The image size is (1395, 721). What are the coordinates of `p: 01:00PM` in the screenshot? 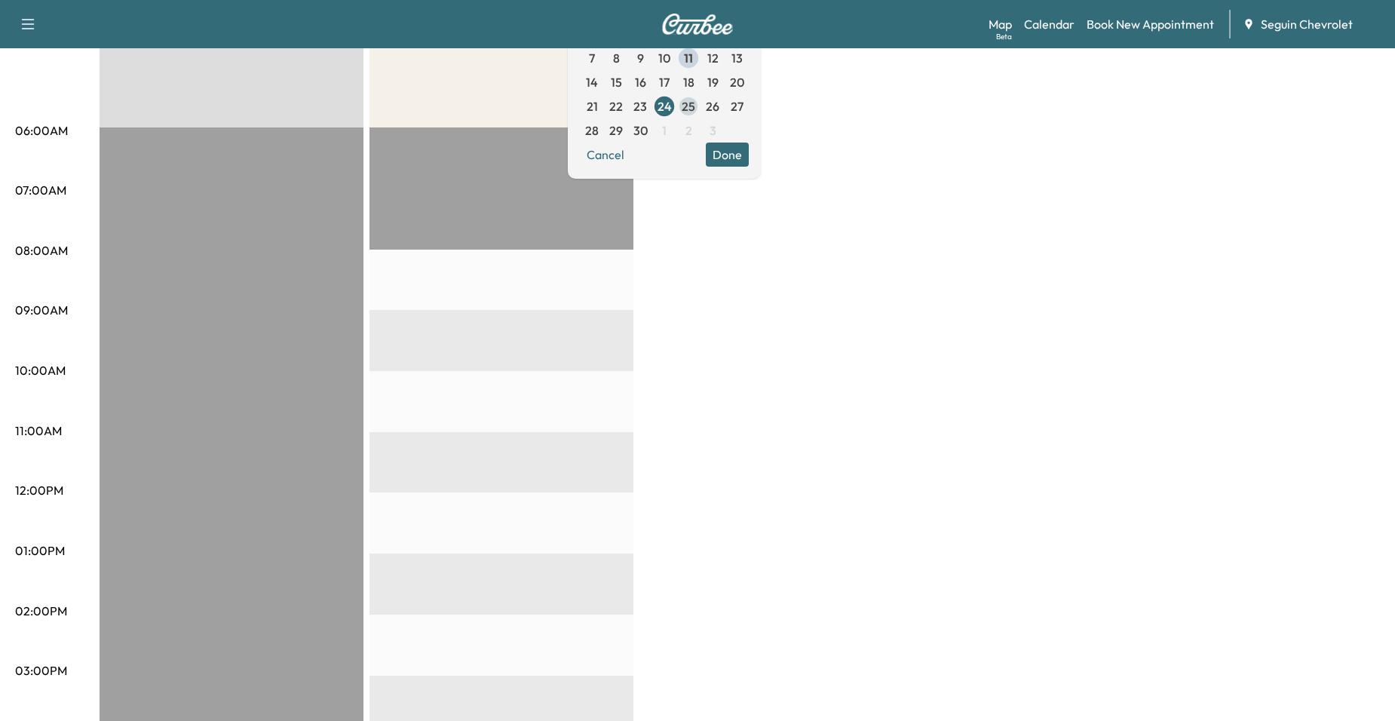 It's located at (40, 550).